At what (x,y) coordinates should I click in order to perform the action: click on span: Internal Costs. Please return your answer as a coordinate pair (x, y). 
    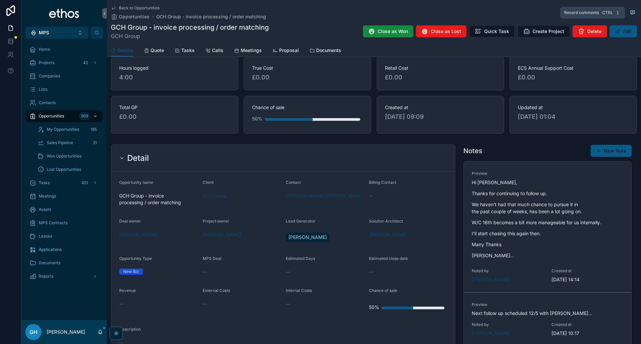
    Looking at the image, I should click on (299, 290).